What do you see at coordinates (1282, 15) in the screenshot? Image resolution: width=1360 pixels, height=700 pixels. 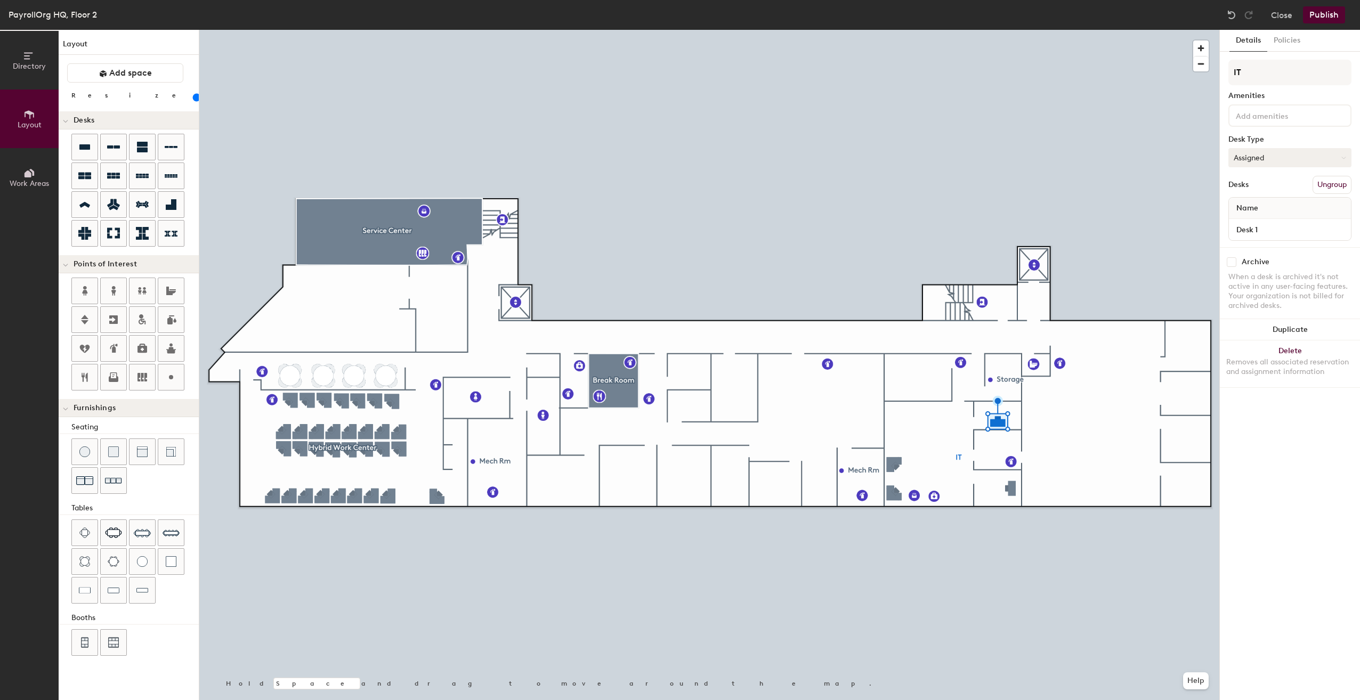 I see `button: Close` at bounding box center [1282, 15].